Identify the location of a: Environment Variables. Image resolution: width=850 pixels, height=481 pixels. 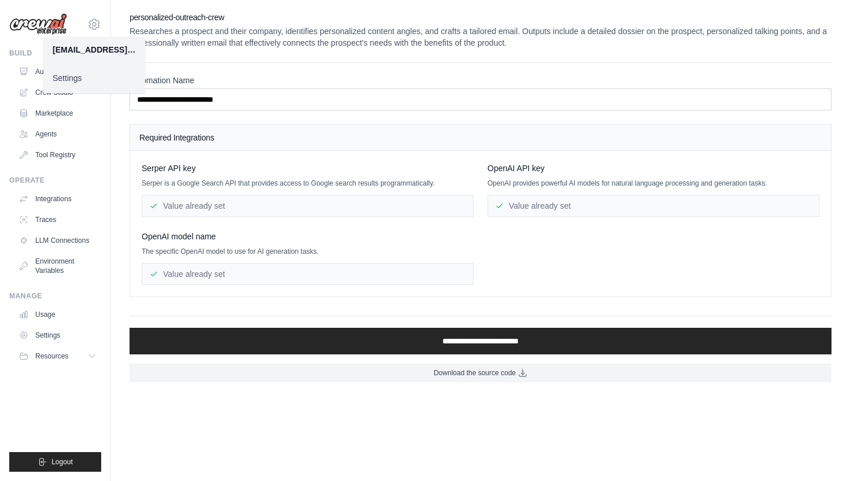
(57, 266).